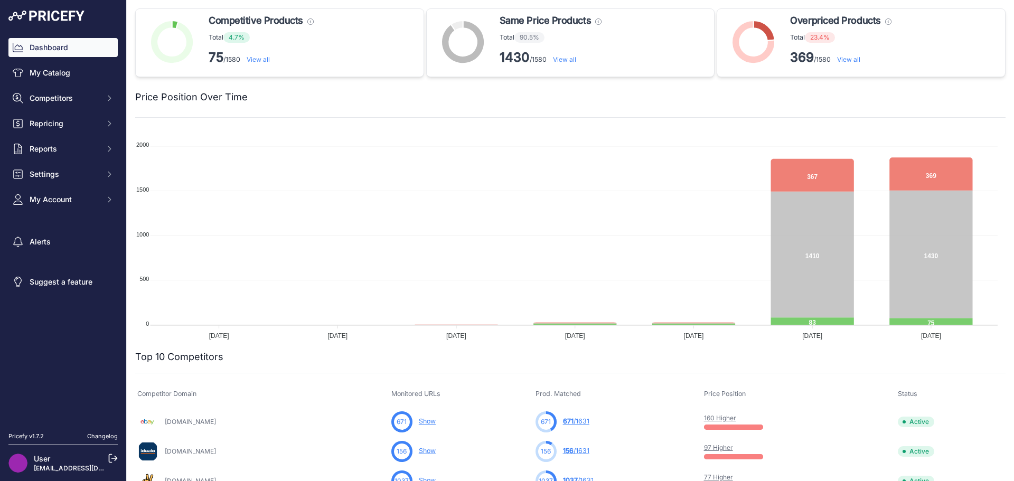  What do you see at coordinates (63, 282) in the screenshot?
I see `a: Suggest a feature` at bounding box center [63, 282].